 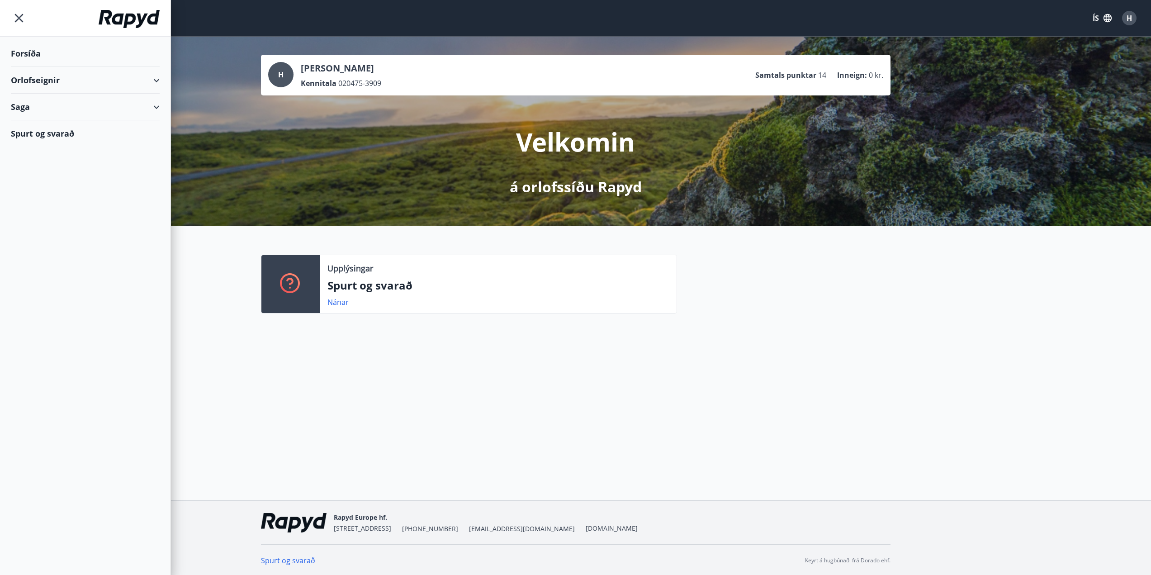 I want to click on div: Forsíða, so click(x=85, y=53).